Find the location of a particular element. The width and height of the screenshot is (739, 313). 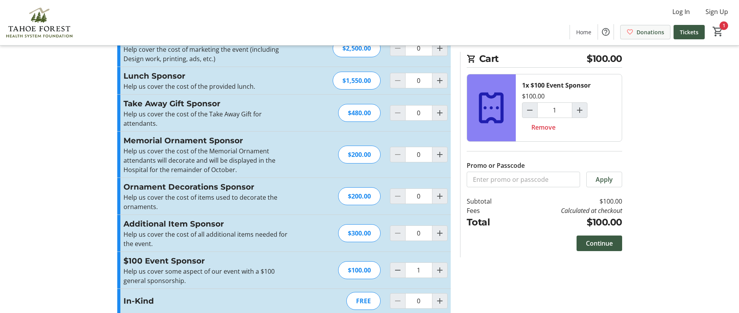

td: Subtotal is located at coordinates (489, 201).